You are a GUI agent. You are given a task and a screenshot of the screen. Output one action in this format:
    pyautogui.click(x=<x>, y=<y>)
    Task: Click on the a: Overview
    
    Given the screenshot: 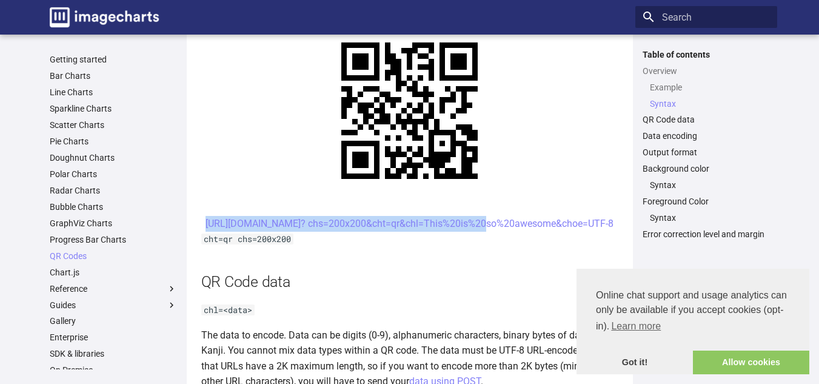 What is the action you would take?
    pyautogui.click(x=706, y=71)
    